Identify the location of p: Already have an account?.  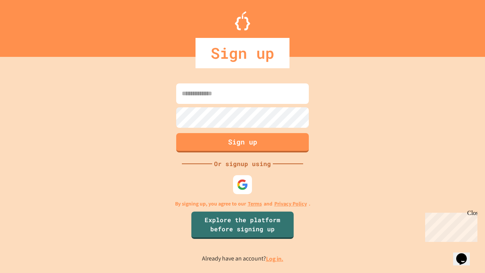
(242, 258).